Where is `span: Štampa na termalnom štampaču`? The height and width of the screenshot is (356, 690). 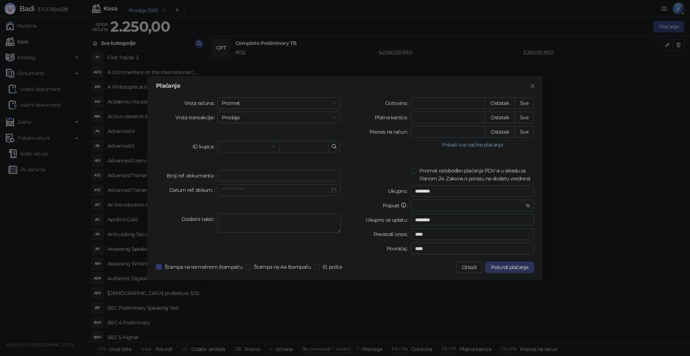
span: Štampa na termalnom štampaču is located at coordinates (203, 267).